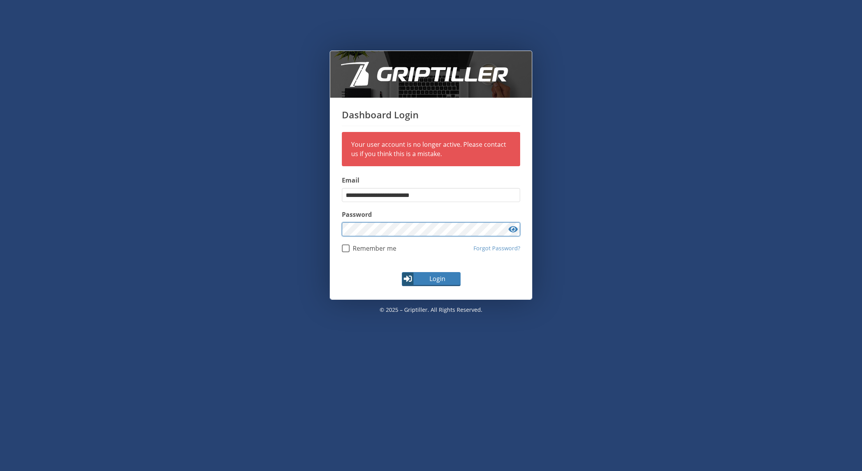  I want to click on button: Login, so click(431, 279).